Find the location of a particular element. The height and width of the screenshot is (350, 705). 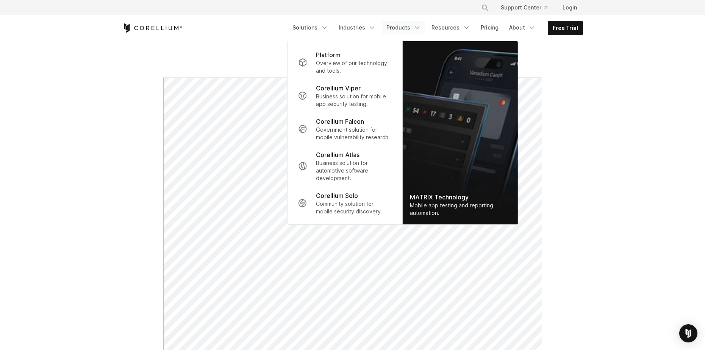

p: Government solution for mobile vulnerability research. is located at coordinates (353, 134).